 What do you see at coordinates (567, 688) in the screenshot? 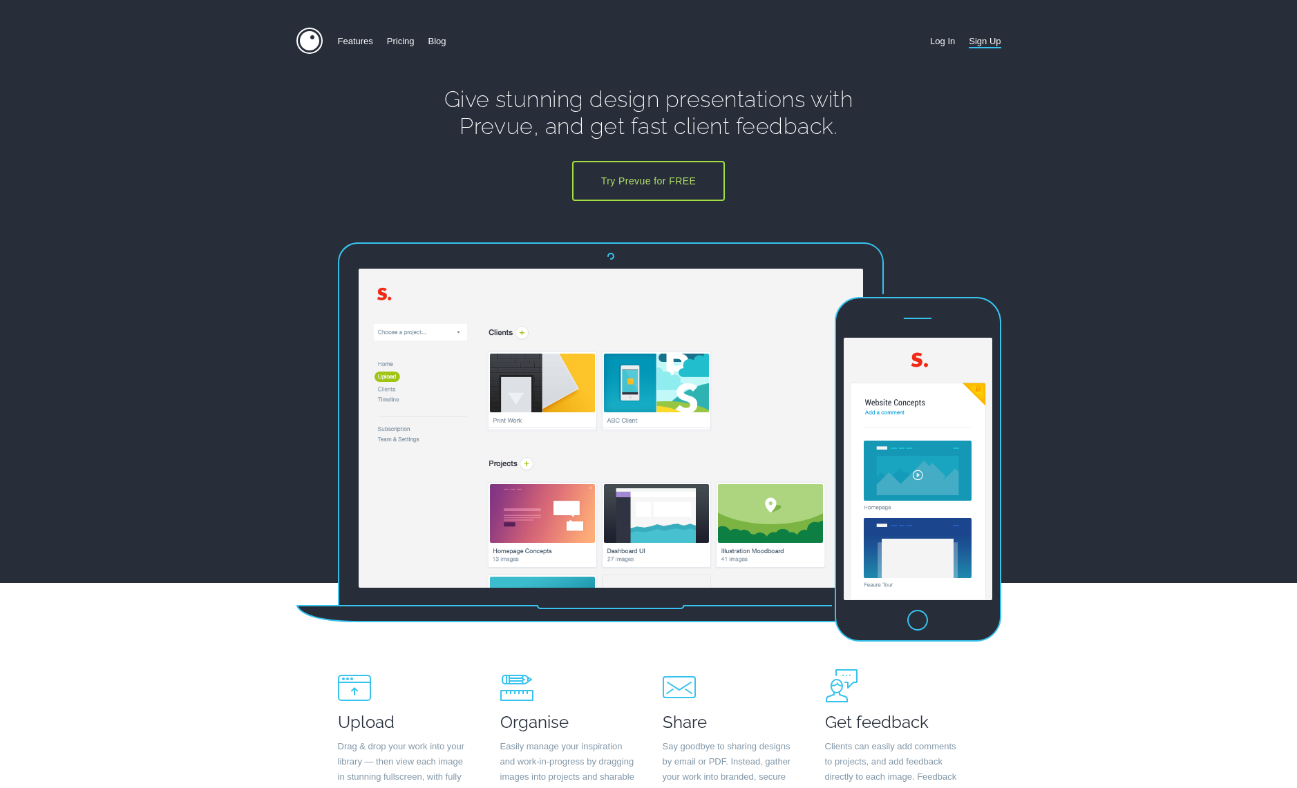
I see `h2: Organise` at bounding box center [567, 688].